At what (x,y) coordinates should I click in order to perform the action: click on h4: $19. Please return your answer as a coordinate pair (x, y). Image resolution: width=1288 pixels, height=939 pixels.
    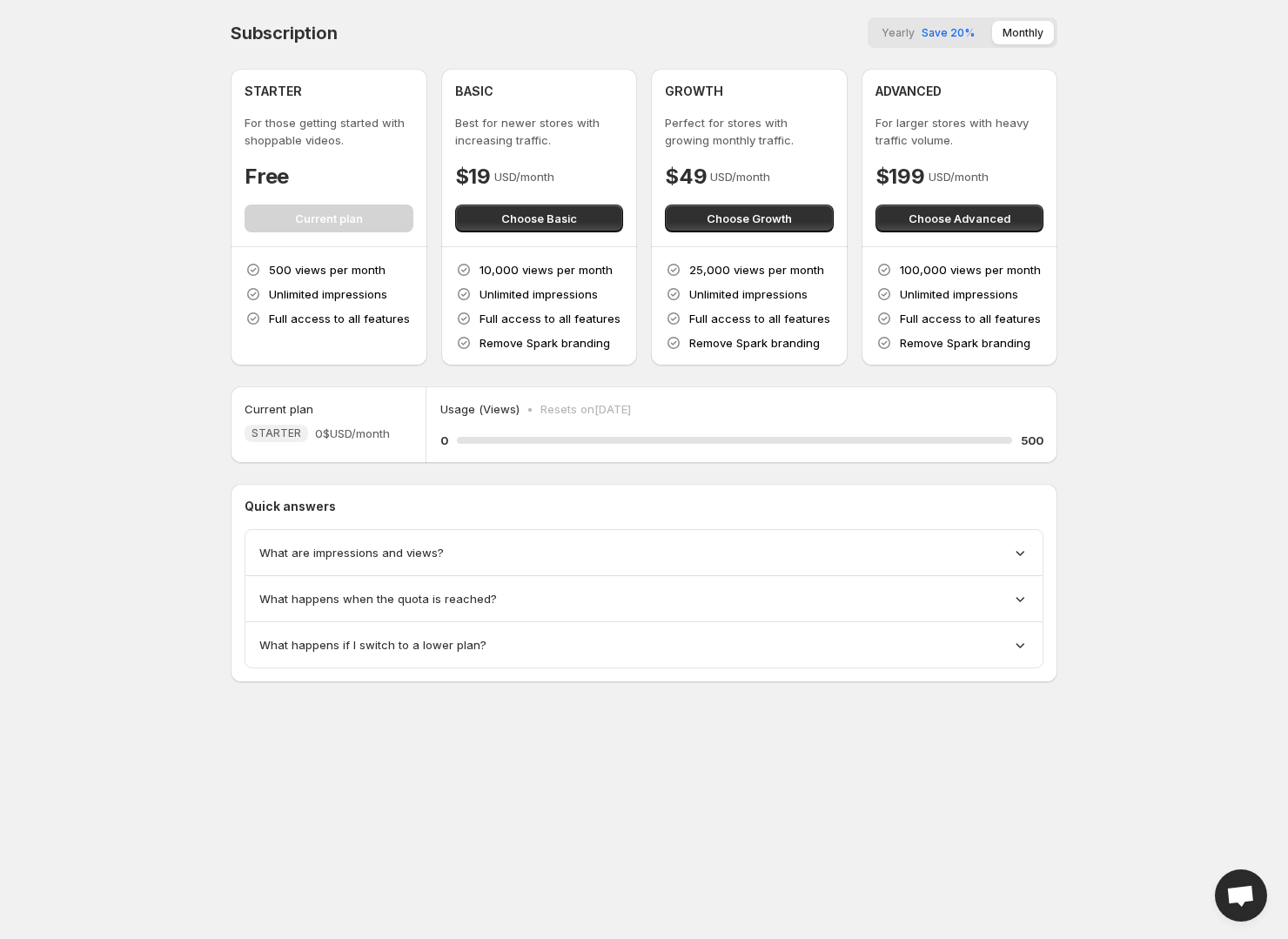
    Looking at the image, I should click on (472, 177).